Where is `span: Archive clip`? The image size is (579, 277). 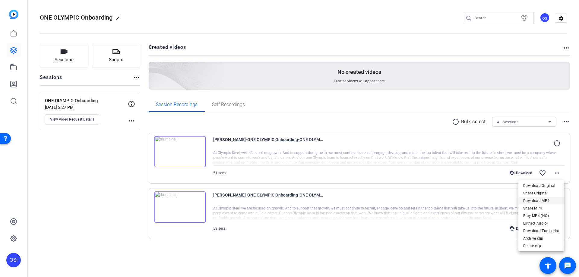 span: Archive clip is located at coordinates (541, 239).